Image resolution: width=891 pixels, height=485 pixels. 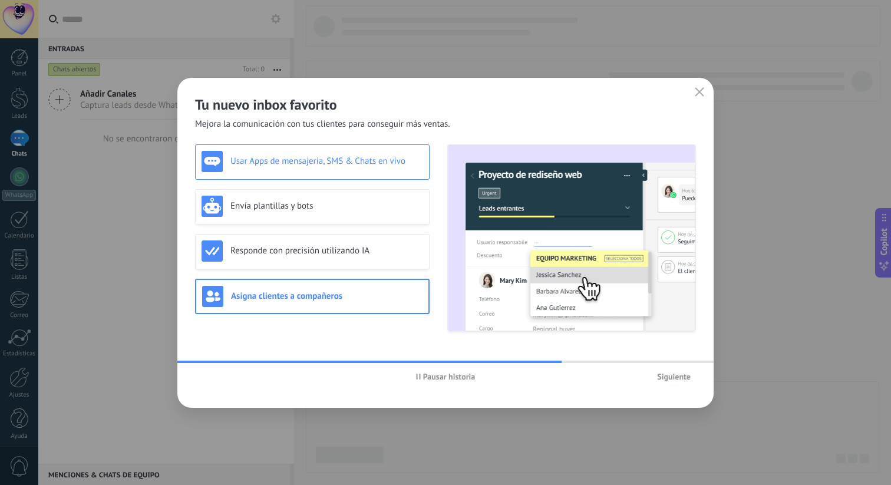 What do you see at coordinates (322, 124) in the screenshot?
I see `span: Mejora la comunicación con tus clientes para conseguir más ventas.` at bounding box center [322, 124].